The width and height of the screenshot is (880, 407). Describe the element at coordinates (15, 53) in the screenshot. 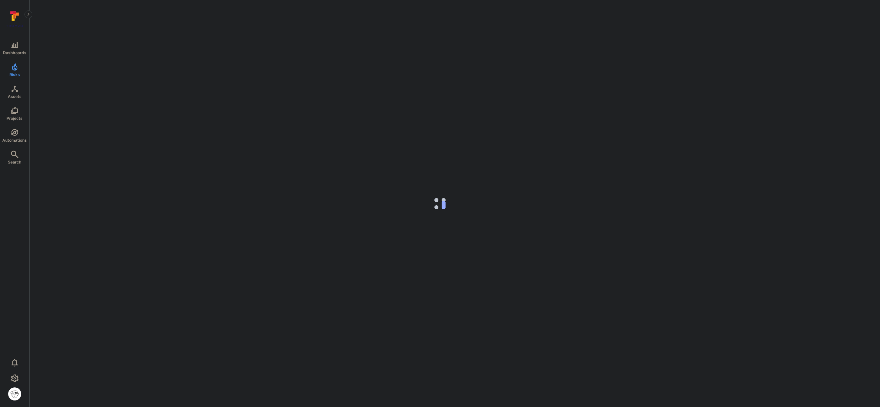

I see `span: Dashboards` at that location.